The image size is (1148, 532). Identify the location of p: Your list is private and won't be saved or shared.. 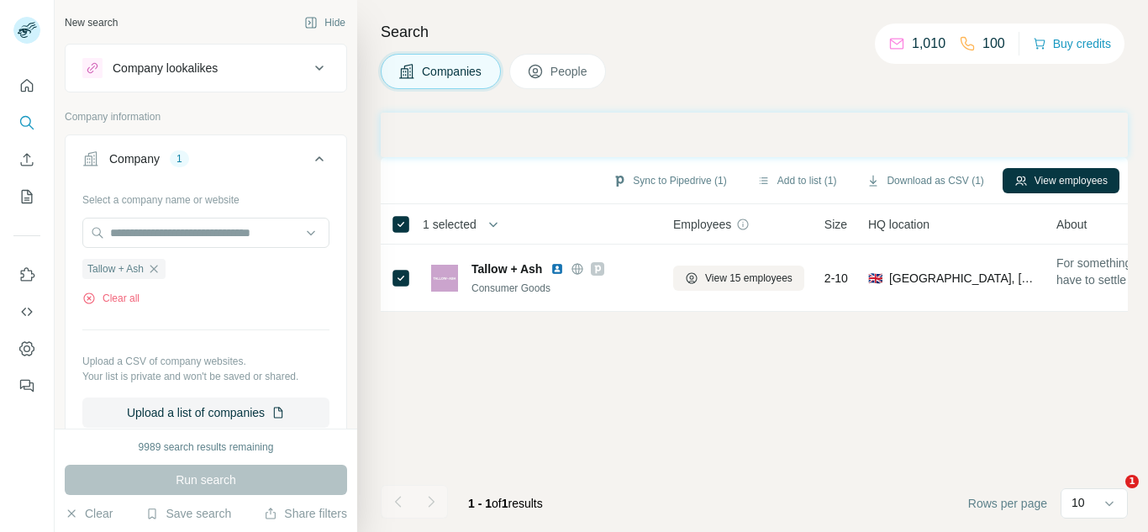
(206, 376).